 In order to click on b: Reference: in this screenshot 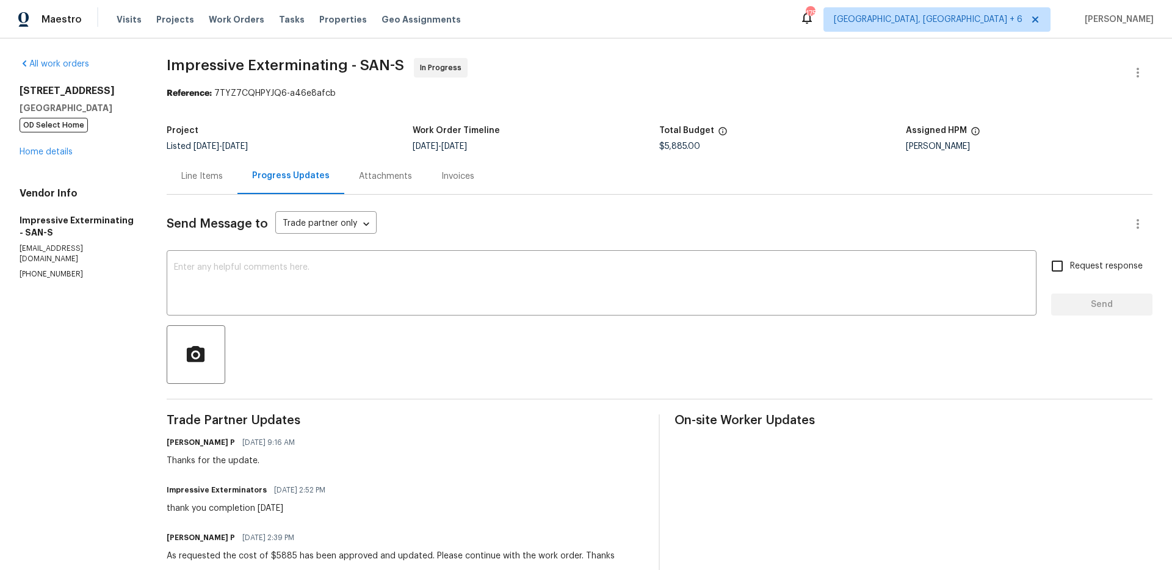, I will do `click(189, 93)`.